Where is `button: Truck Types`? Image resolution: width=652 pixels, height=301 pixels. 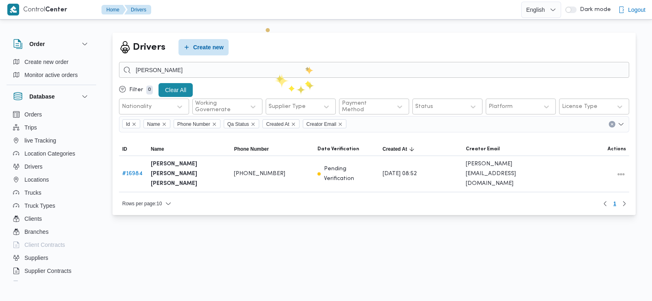 button: Truck Types is located at coordinates (51, 206).